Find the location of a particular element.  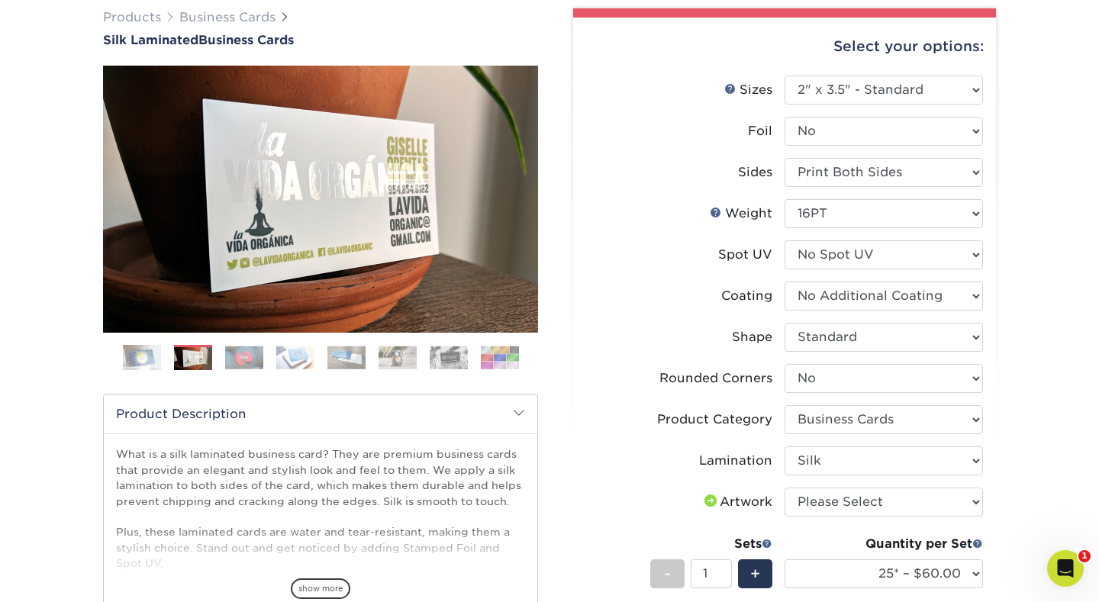

div: Product Category is located at coordinates (714, 420).